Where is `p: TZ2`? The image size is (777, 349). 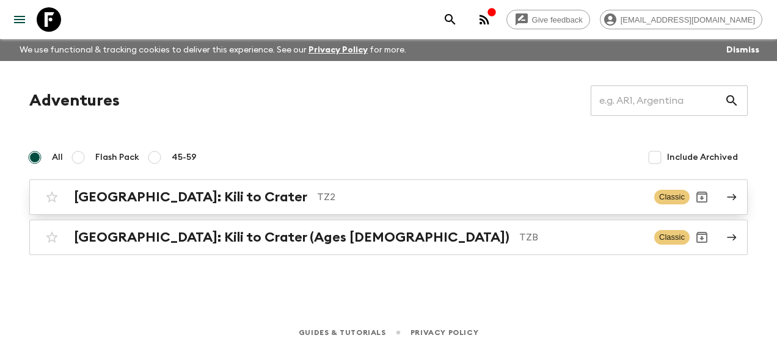 p: TZ2 is located at coordinates (480, 197).